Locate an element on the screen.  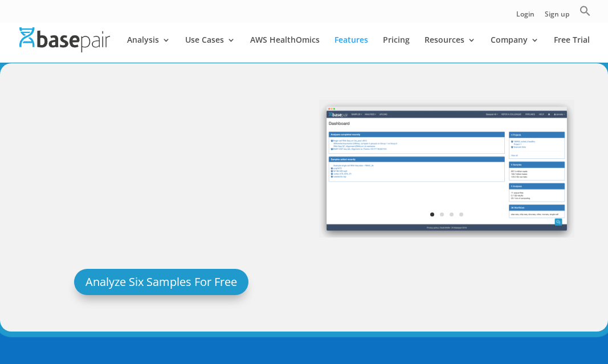
a: Pricing is located at coordinates (396, 49).